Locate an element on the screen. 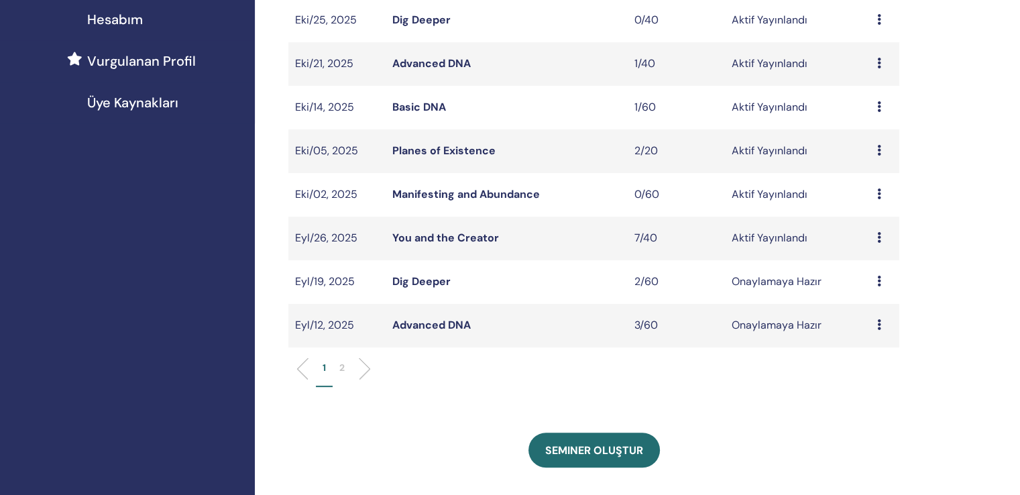 This screenshot has height=495, width=1020. span: Üye Kaynakları is located at coordinates (133, 103).